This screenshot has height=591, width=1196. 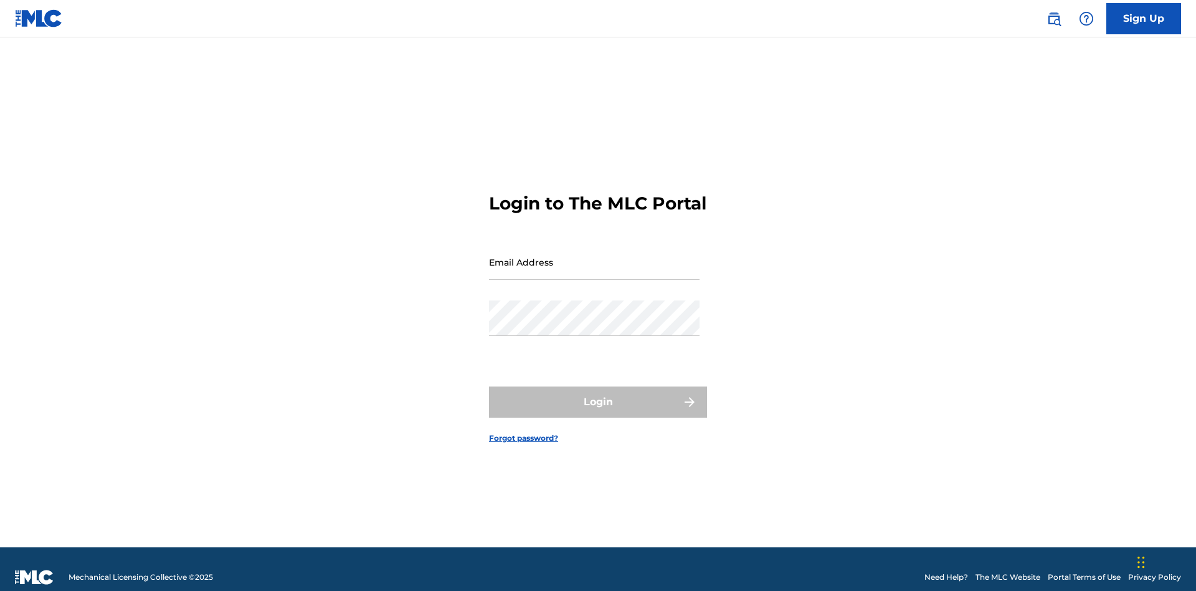 I want to click on img: logo, so click(x=34, y=577).